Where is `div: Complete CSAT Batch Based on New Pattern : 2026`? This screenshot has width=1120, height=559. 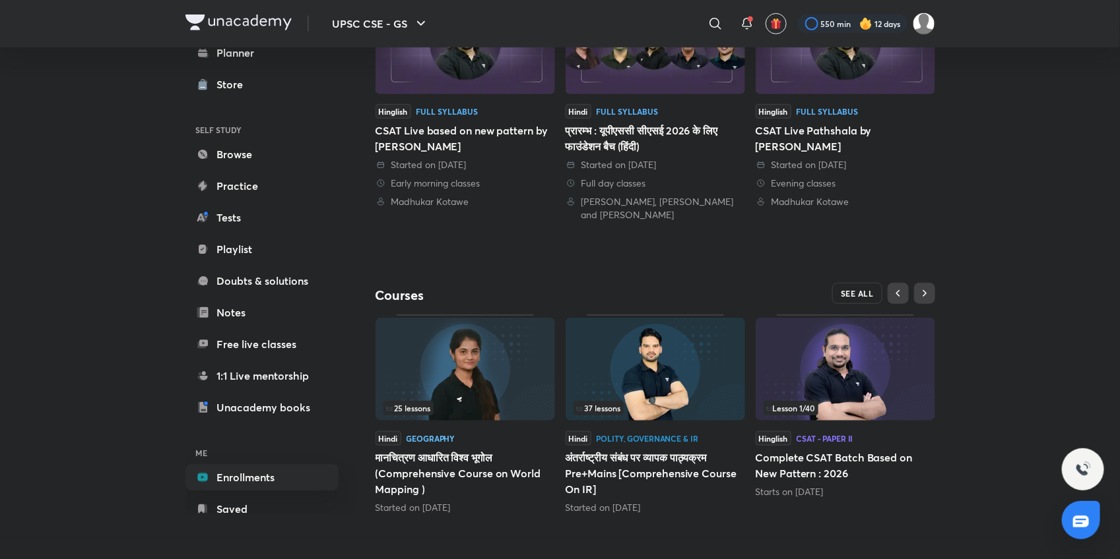 div: Complete CSAT Batch Based on New Pattern : 2026 is located at coordinates (845, 406).